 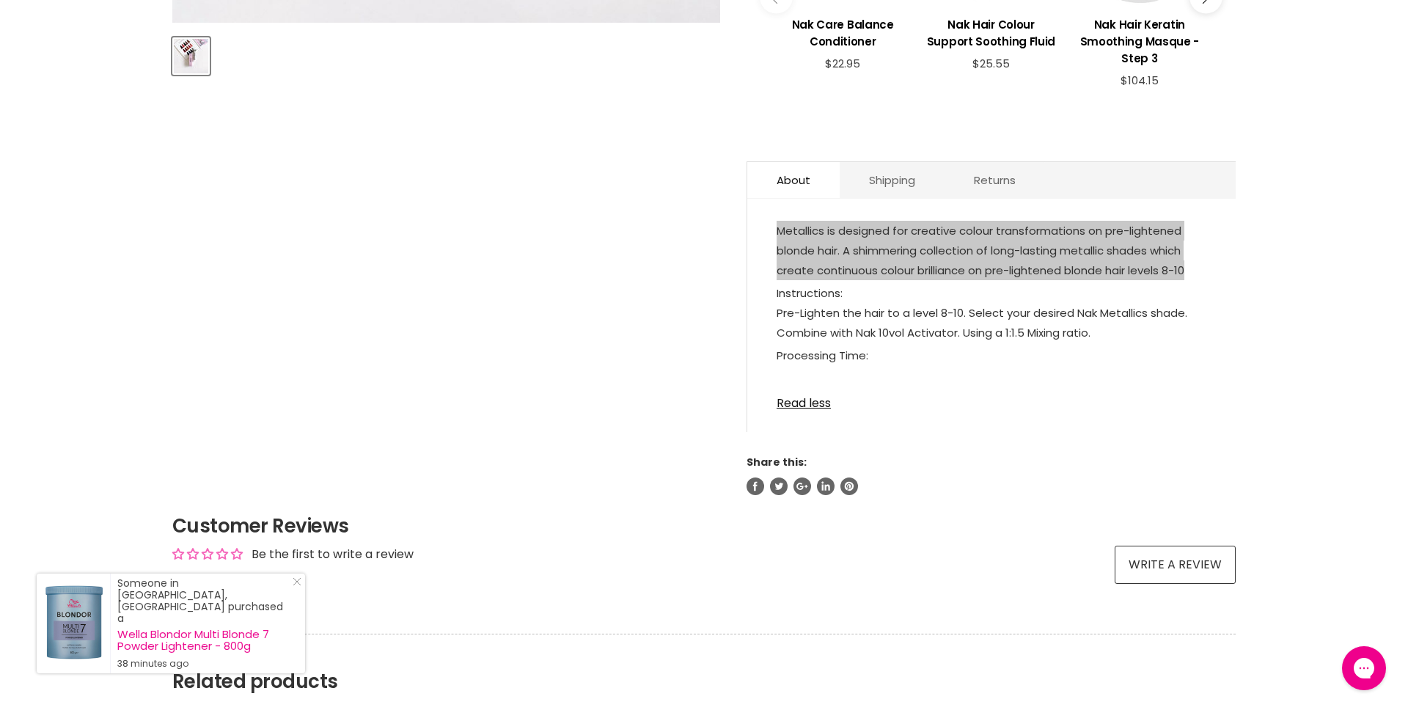 What do you see at coordinates (93, 91) in the screenshot?
I see `div: Domain Overview` at bounding box center [93, 91].